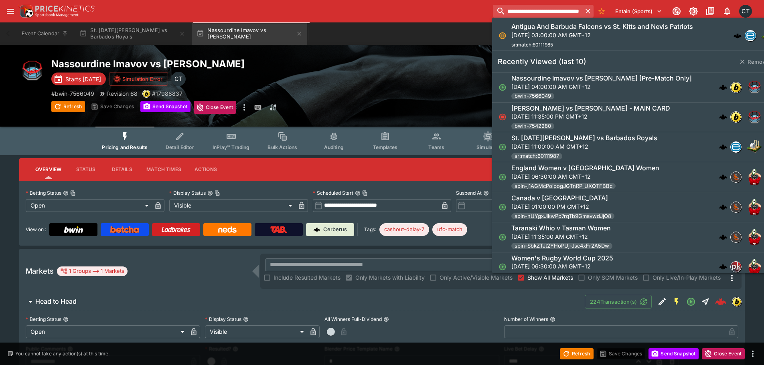 This screenshot has width=764, height=365. I want to click on span: spin-j1AGMcPoipogJGTnRP_UXQTFBBc, so click(564, 187).